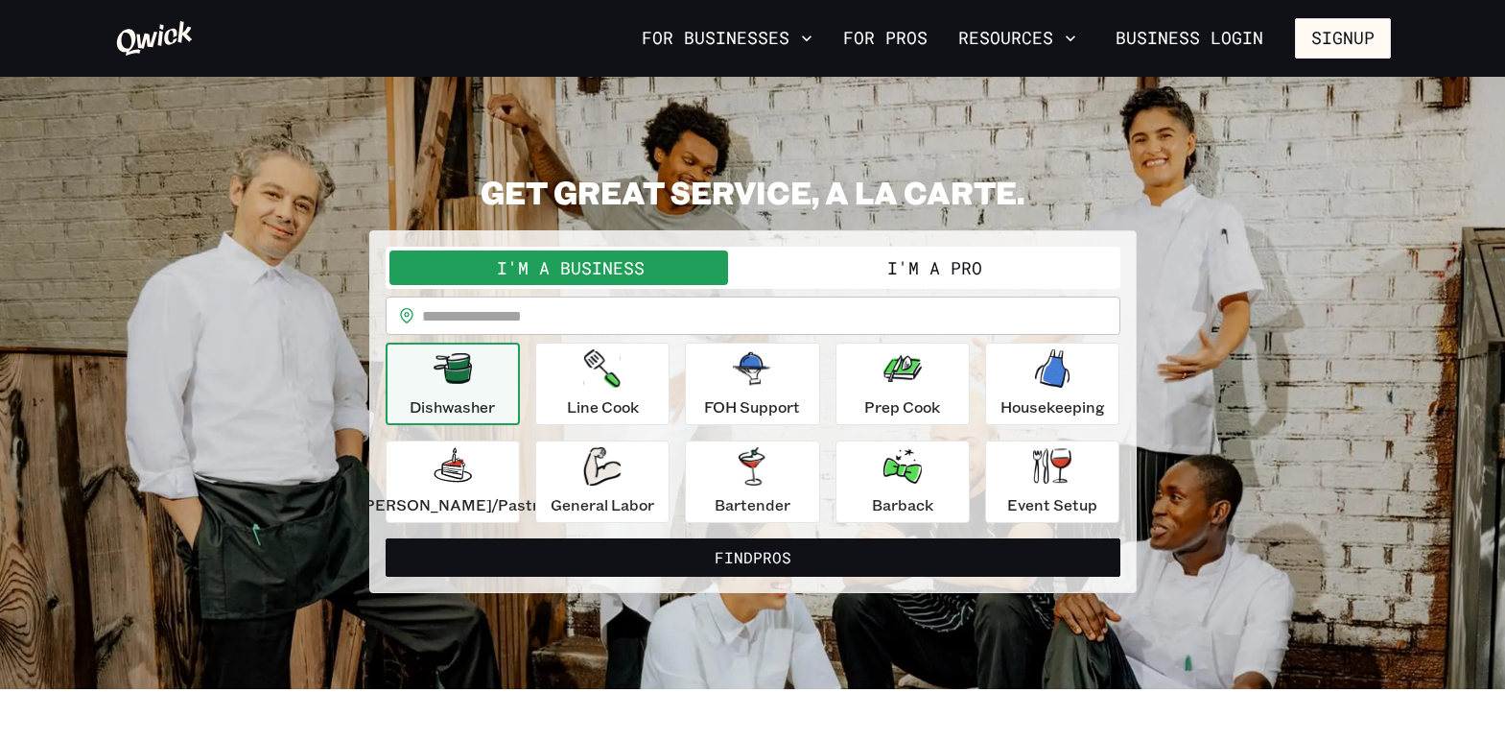  I want to click on p: Bartender, so click(752, 505).